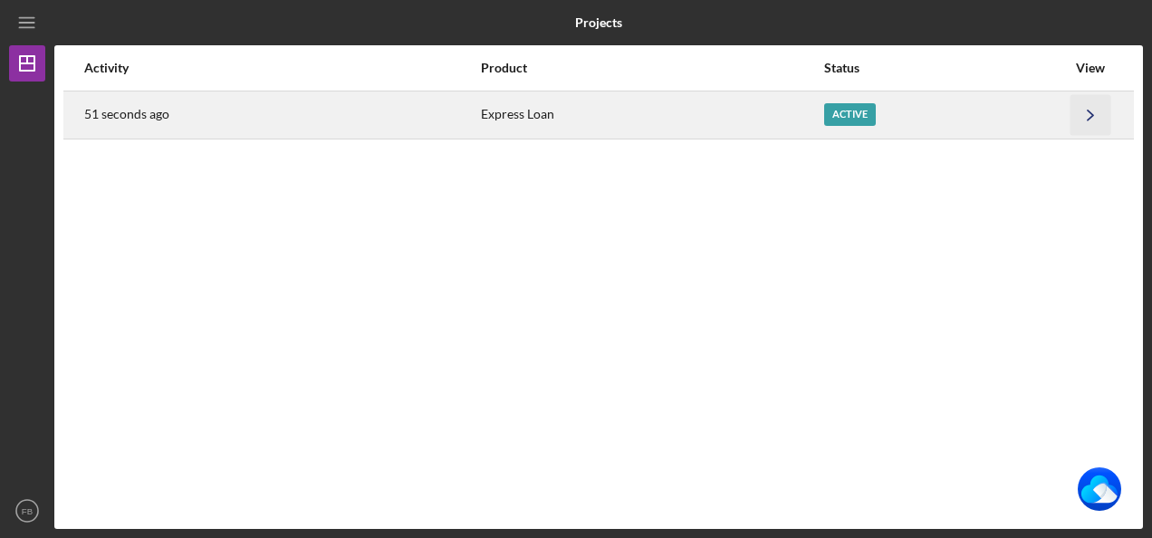 The width and height of the screenshot is (1152, 538). Describe the element at coordinates (282, 68) in the screenshot. I see `div: Activity` at that location.